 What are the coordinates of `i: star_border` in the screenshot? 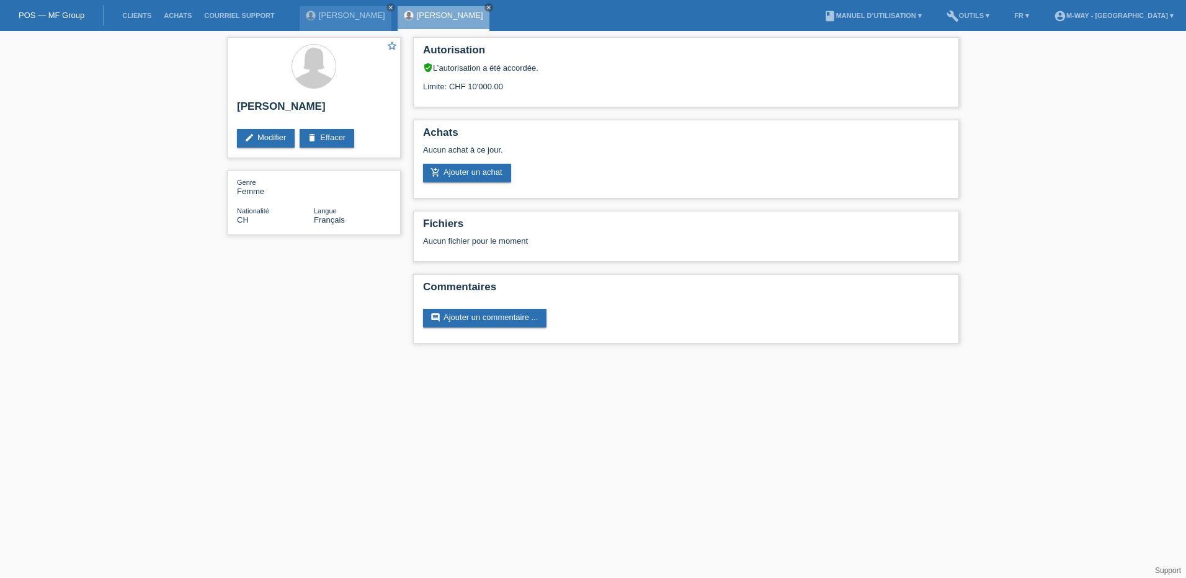 It's located at (392, 46).